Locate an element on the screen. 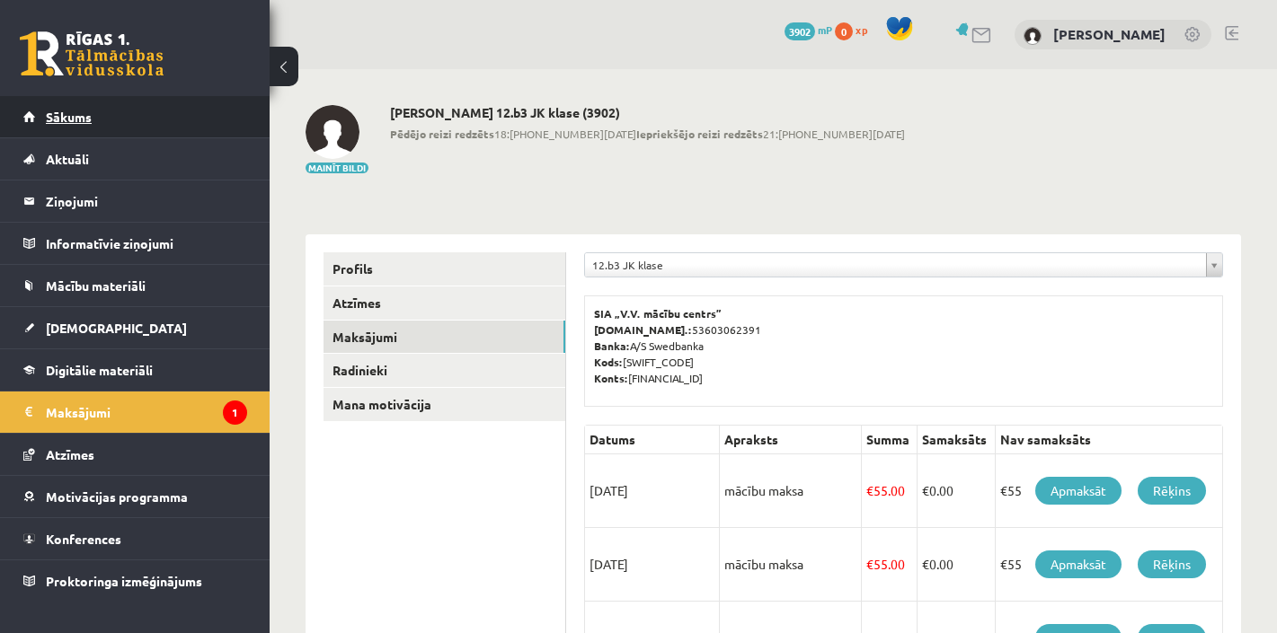 The width and height of the screenshot is (1277, 633). th: Apraksts is located at coordinates (791, 440).